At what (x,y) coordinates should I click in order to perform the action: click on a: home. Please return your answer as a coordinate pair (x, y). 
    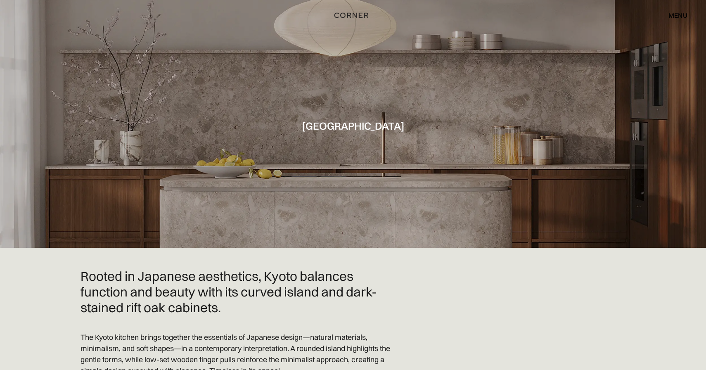
    Looking at the image, I should click on (353, 15).